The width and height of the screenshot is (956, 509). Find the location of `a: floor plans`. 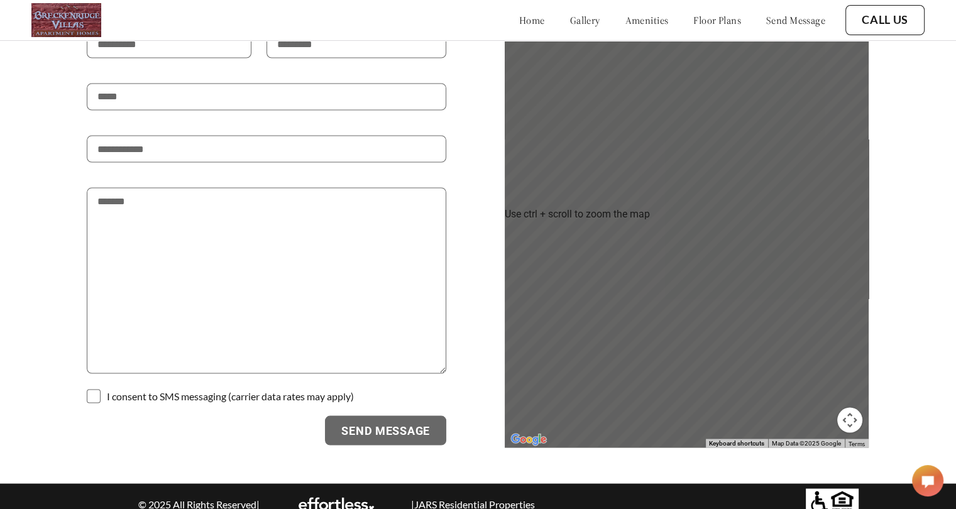

a: floor plans is located at coordinates (717, 20).